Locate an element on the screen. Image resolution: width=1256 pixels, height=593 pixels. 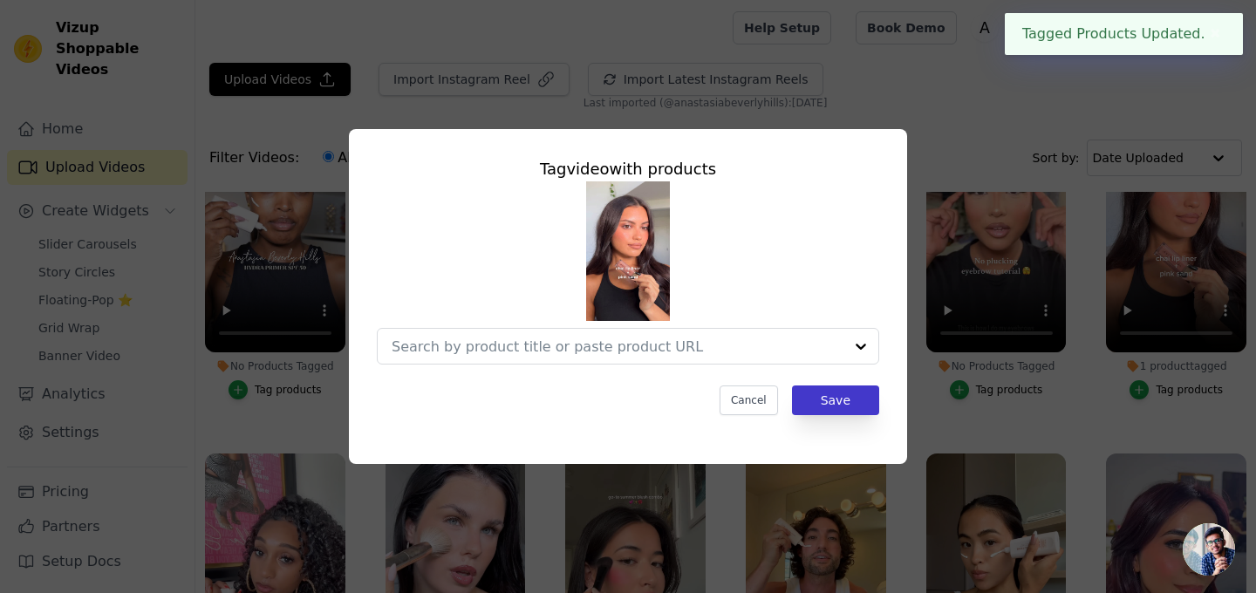
input: Search by product title or paste product URL is located at coordinates (617, 346).